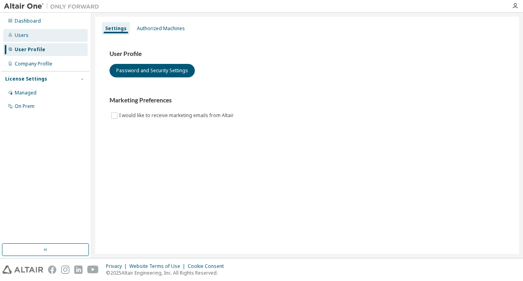 This screenshot has width=523, height=281. Describe the element at coordinates (23, 270) in the screenshot. I see `img: altair_logo.svg` at that location.